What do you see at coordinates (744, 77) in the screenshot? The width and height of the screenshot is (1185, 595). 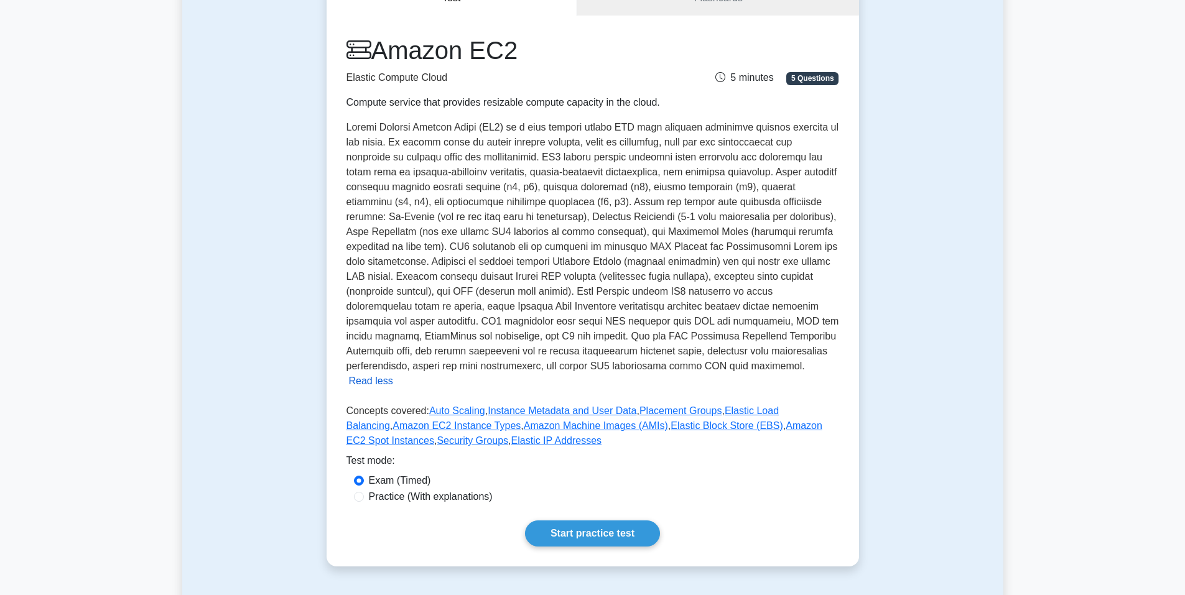 I see `span: 5 minutes` at bounding box center [744, 77].